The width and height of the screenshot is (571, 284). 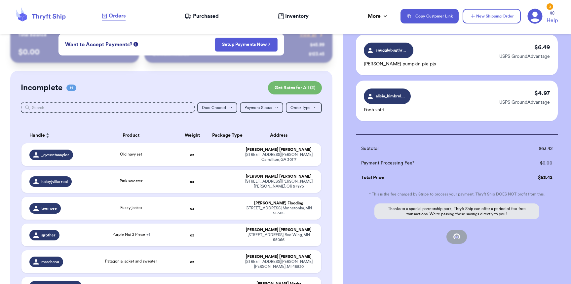 I want to click on div: 3, so click(x=550, y=7).